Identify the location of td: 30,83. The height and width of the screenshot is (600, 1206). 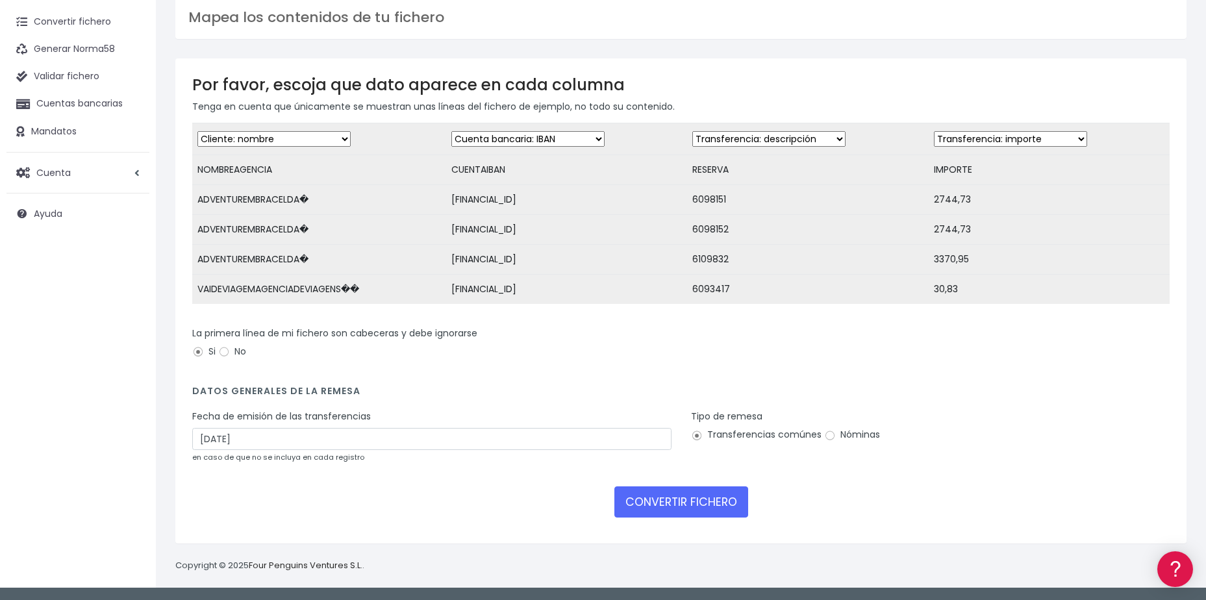
(1049, 290).